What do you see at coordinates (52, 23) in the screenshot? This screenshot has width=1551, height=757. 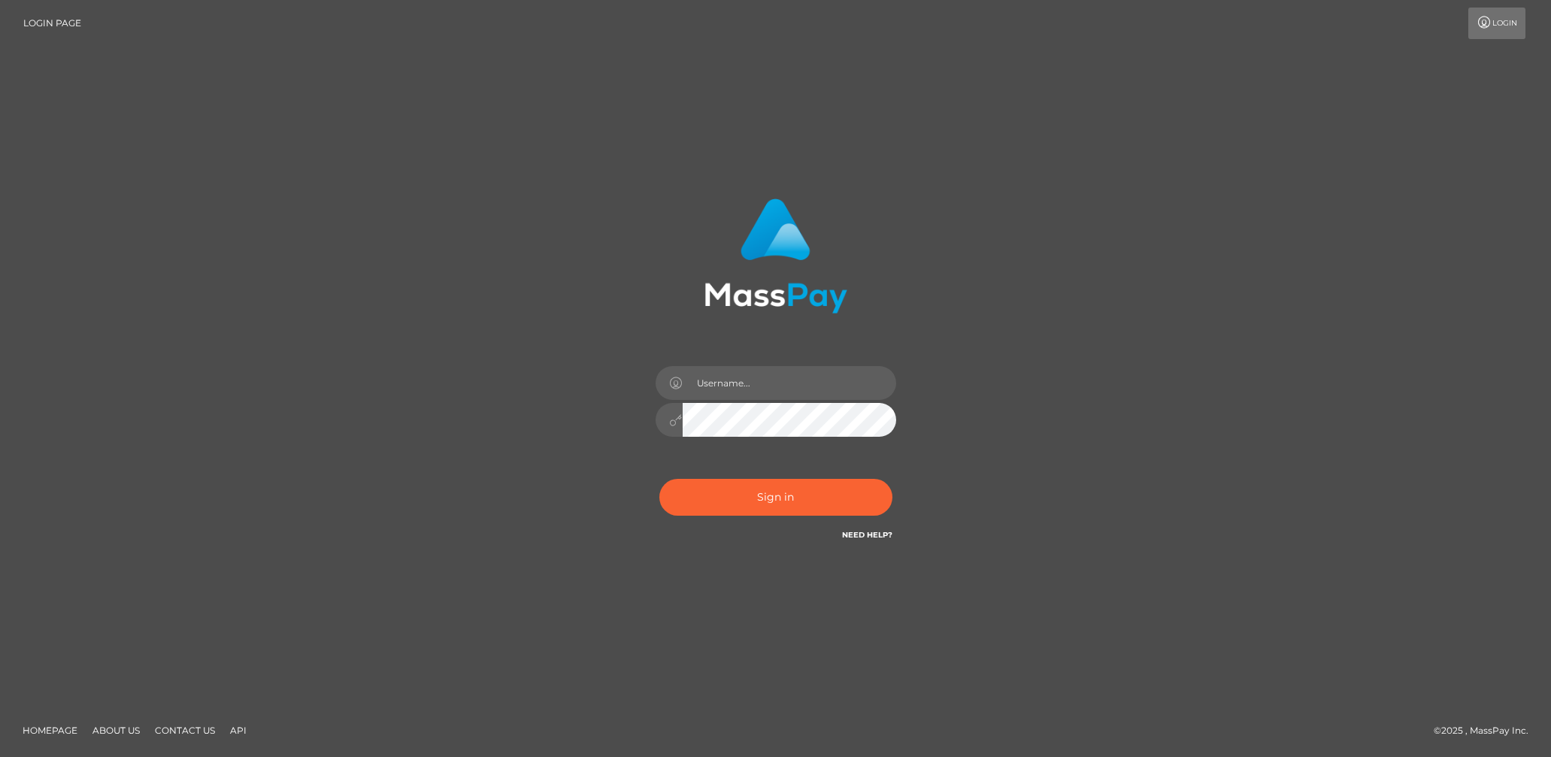 I see `a: Login Page` at bounding box center [52, 23].